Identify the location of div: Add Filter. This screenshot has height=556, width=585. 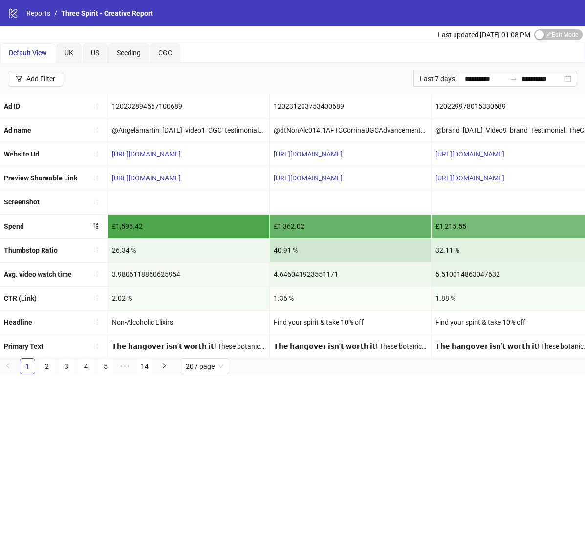
(41, 79).